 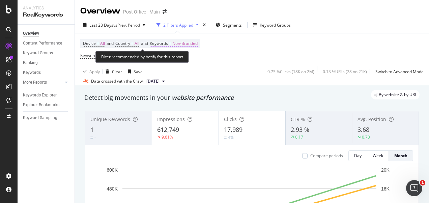 What do you see at coordinates (127, 25) in the screenshot?
I see `span: vs Prev. Period` at bounding box center [127, 25].